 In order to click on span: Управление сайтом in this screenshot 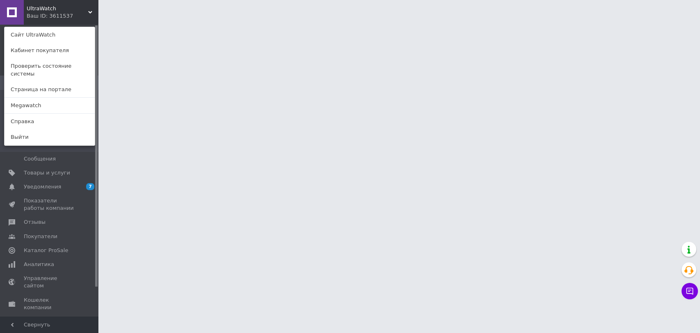, I will do `click(50, 282)`.